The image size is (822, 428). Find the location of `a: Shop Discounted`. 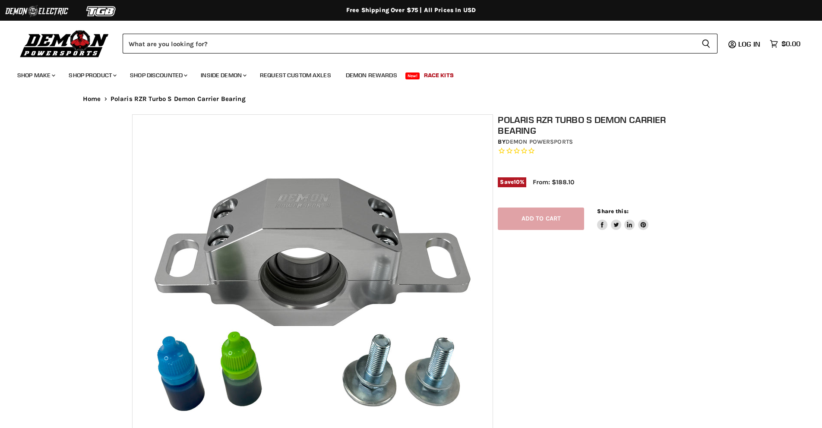

a: Shop Discounted is located at coordinates (158, 75).